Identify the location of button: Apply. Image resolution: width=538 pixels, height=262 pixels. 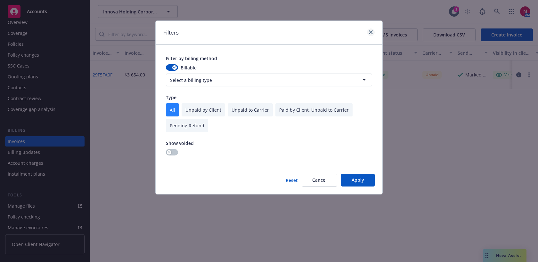
(358, 180).